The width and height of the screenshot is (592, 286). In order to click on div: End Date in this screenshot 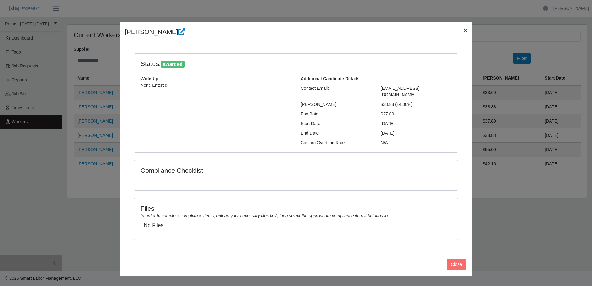, I will do `click(336, 133)`.